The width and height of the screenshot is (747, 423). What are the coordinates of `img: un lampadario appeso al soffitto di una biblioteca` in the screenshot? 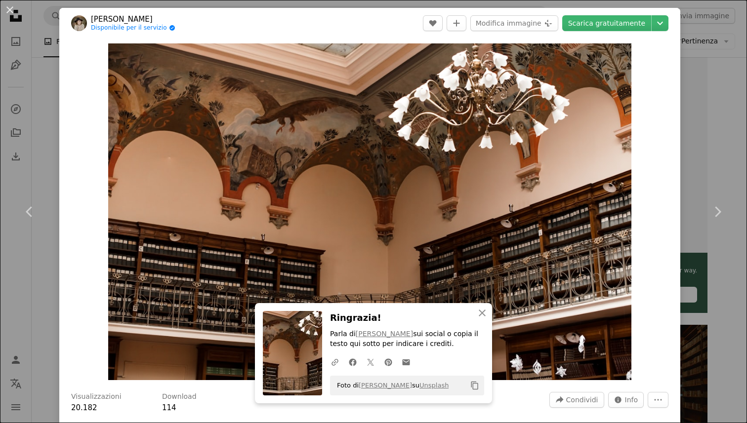 It's located at (369, 212).